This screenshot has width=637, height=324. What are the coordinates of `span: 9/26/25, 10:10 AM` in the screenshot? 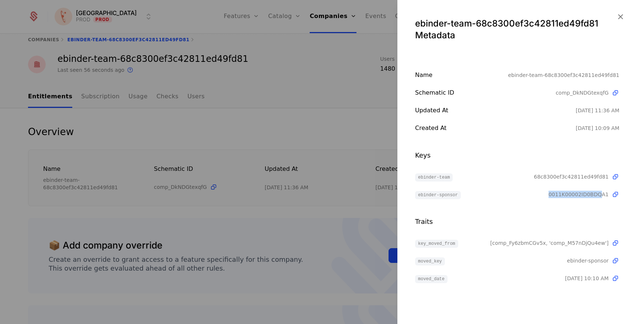 It's located at (586, 278).